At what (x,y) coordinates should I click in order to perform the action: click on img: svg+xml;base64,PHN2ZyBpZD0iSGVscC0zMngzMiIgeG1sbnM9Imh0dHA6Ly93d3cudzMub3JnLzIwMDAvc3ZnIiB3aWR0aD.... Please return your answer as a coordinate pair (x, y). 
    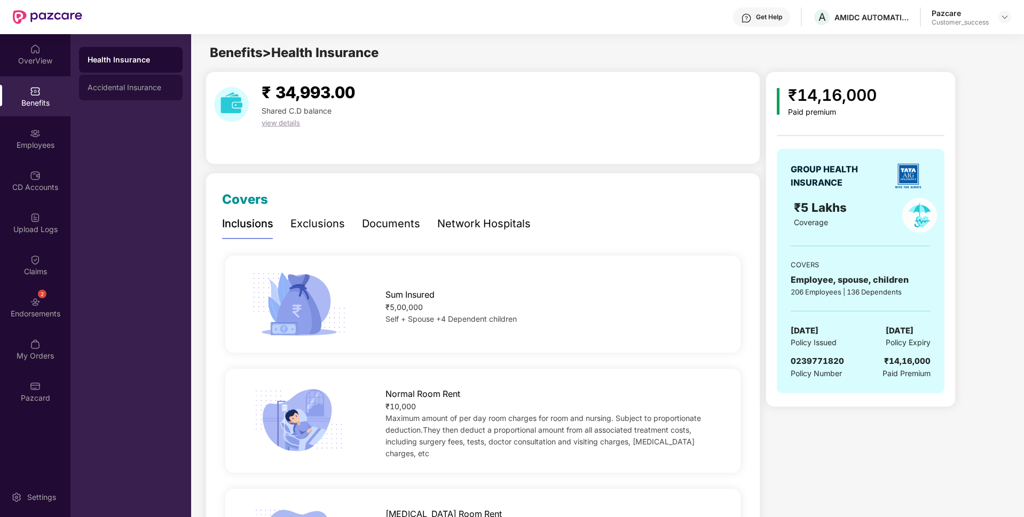
    Looking at the image, I should click on (746, 18).